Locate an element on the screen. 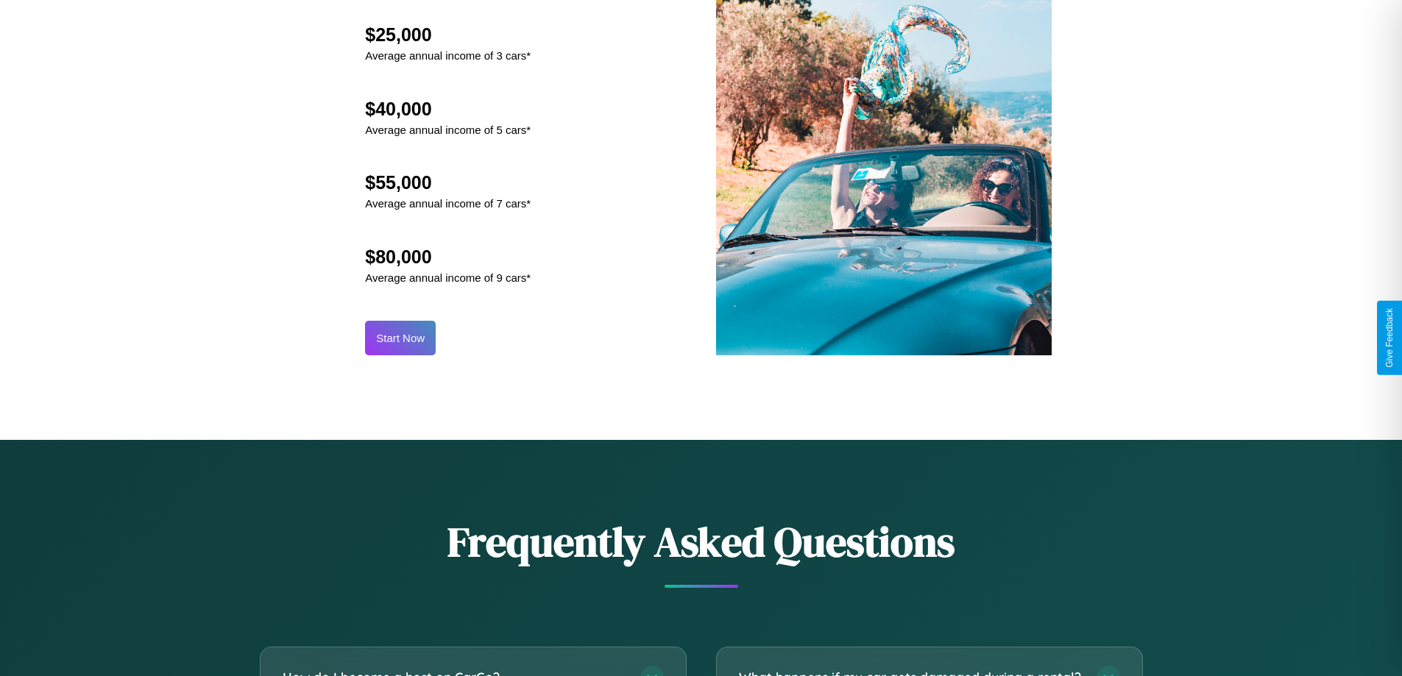 The height and width of the screenshot is (676, 1402). p: Average annual income of 7 cars* is located at coordinates (447, 203).